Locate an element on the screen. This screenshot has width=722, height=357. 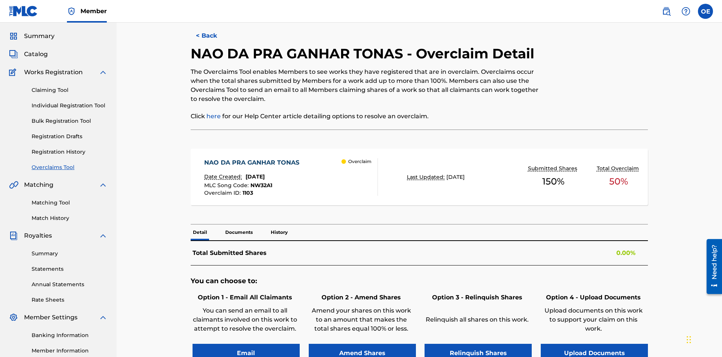
p: Click for our Help Center article detailing options to resolve an overclaim. is located at coordinates (367, 116).